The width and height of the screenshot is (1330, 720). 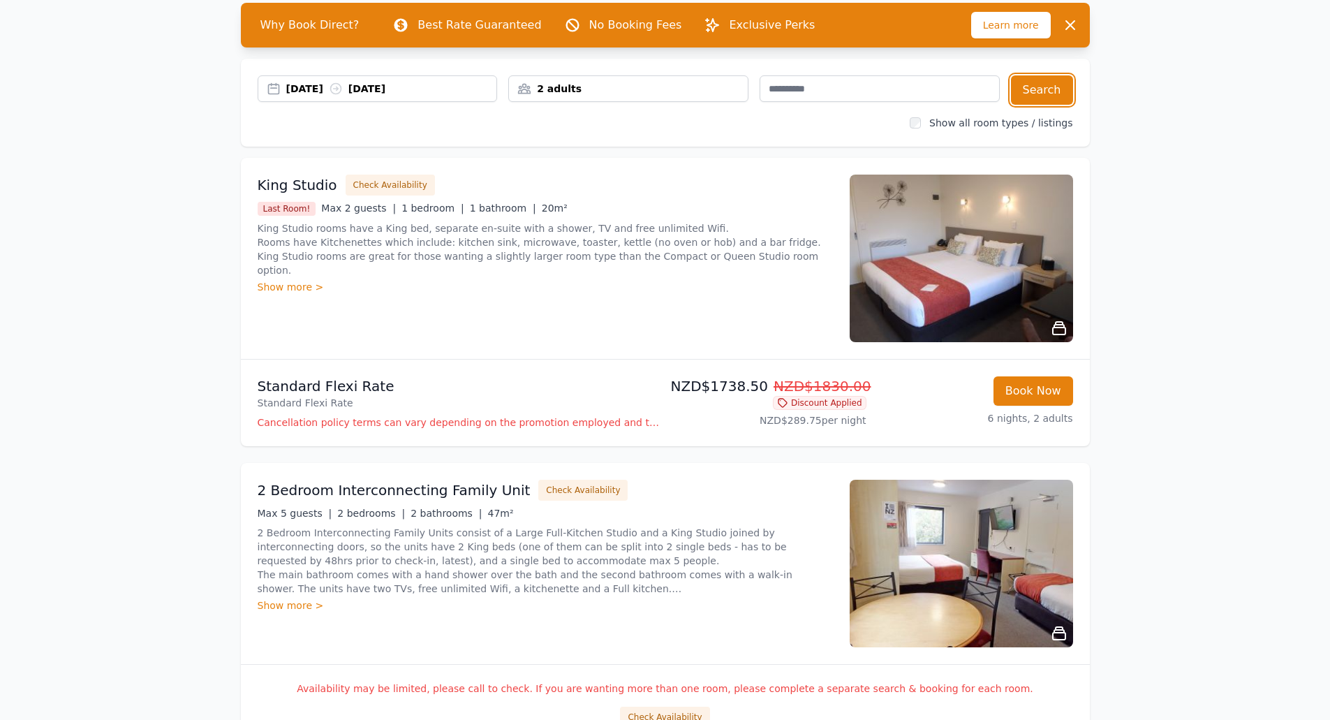 I want to click on span: 47m², so click(x=500, y=513).